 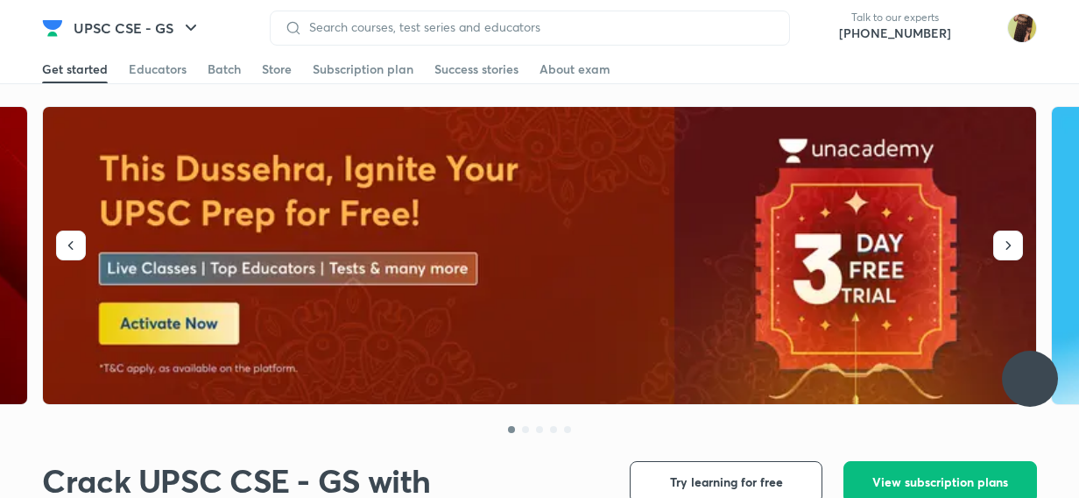 What do you see at coordinates (726, 482) in the screenshot?
I see `span: Try learning for free` at bounding box center [726, 482].